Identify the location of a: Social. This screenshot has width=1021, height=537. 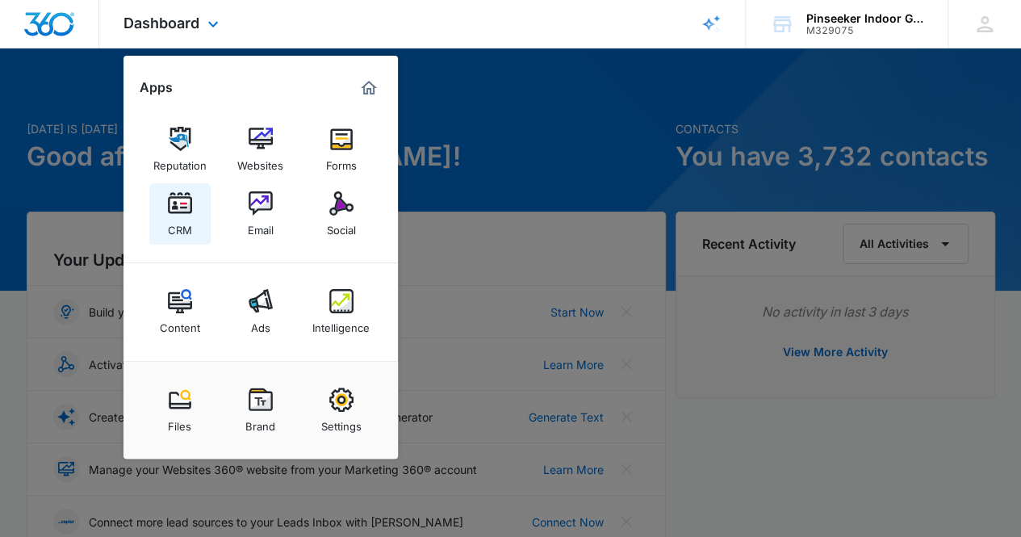
(341, 214).